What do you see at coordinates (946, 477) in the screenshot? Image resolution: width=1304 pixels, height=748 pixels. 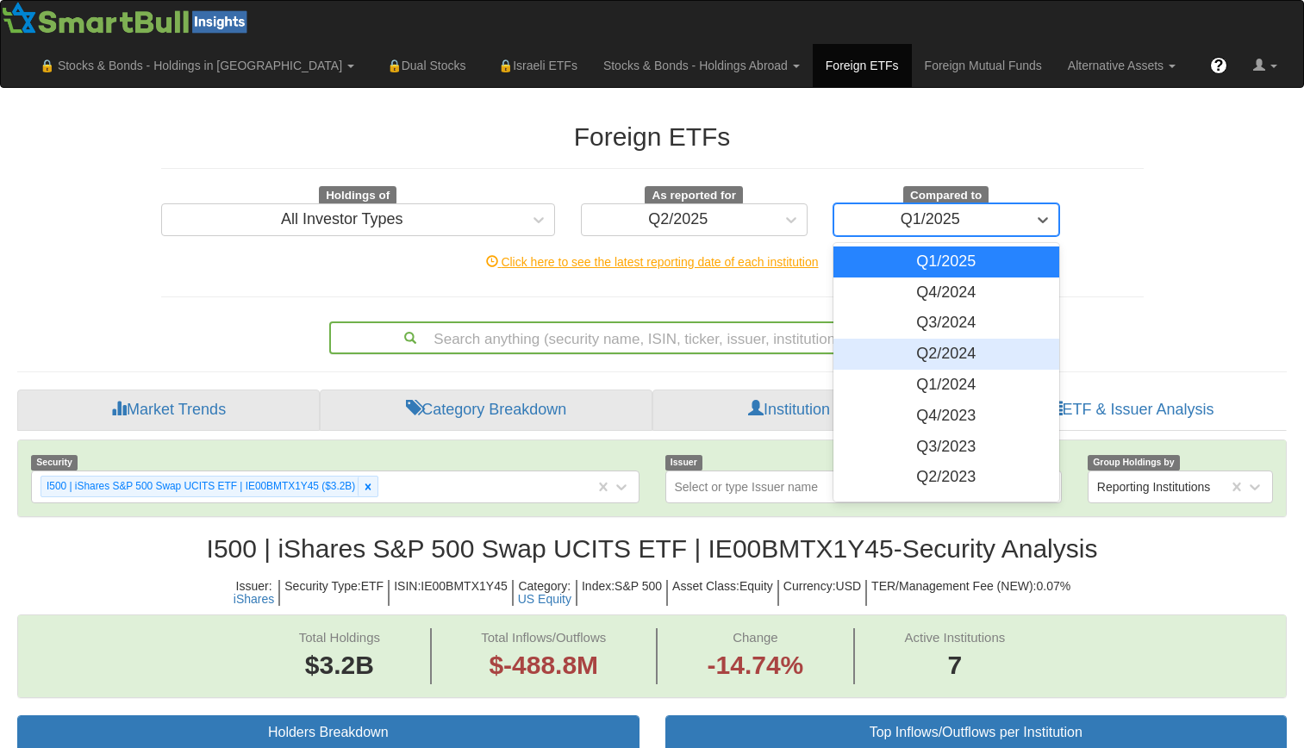 I see `div: Q2/2023` at bounding box center [946, 477].